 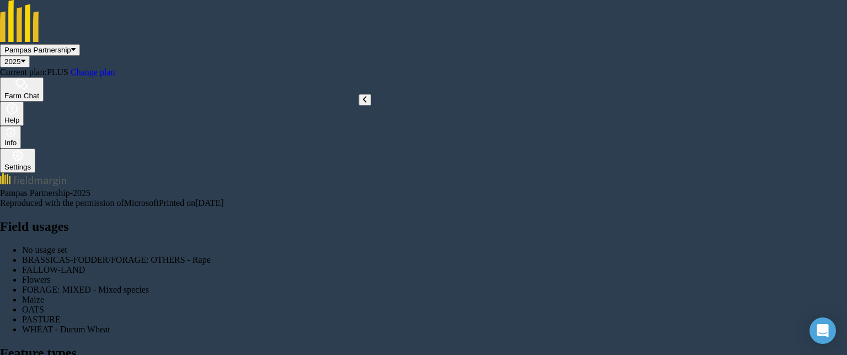 What do you see at coordinates (435, 270) in the screenshot?
I see `div: FALLOW-LAND` at bounding box center [435, 270].